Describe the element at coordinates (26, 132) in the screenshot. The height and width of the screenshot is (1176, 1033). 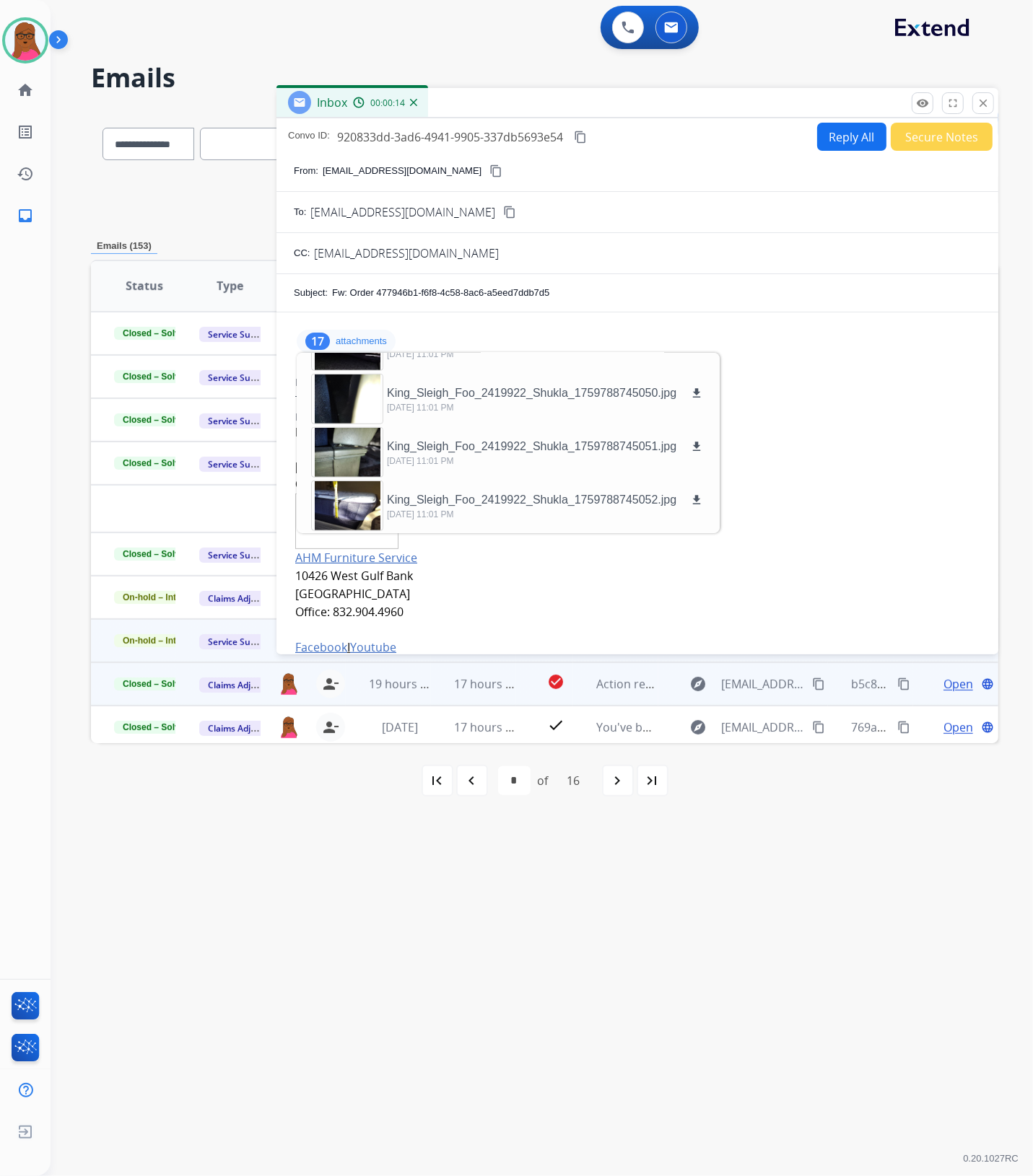
I see `mat-icon: list_alt` at that location.